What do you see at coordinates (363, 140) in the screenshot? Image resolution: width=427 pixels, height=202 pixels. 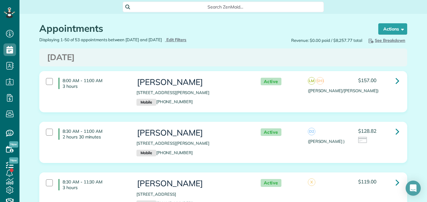 I see `img: icon_credit_card_neutral-3d9a980bd25ce6dbb0f2033d7200983694762465c175678fcbc2d8f4bc43548e.png` at bounding box center [363, 140].